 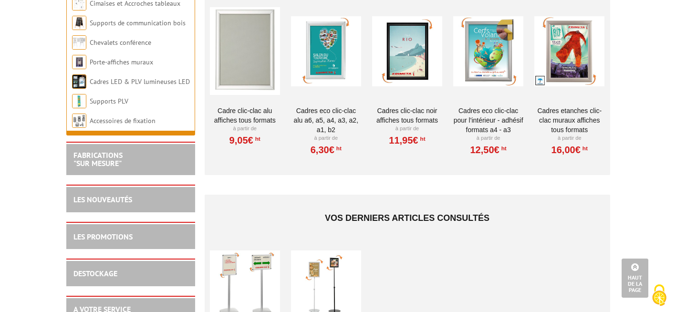 I want to click on img: Porte-affiches muraux, so click(x=79, y=62).